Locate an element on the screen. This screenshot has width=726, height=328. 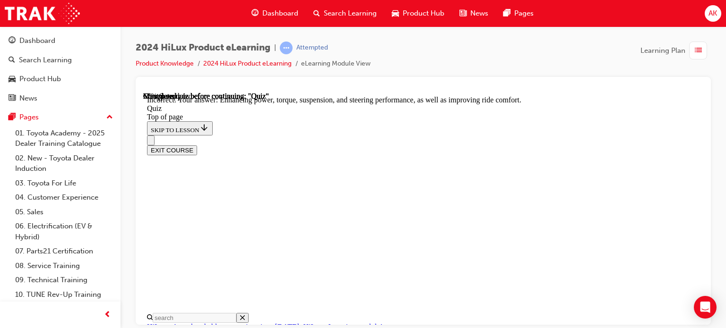
a: 2024 HiLux Product eLearning is located at coordinates (247, 63).